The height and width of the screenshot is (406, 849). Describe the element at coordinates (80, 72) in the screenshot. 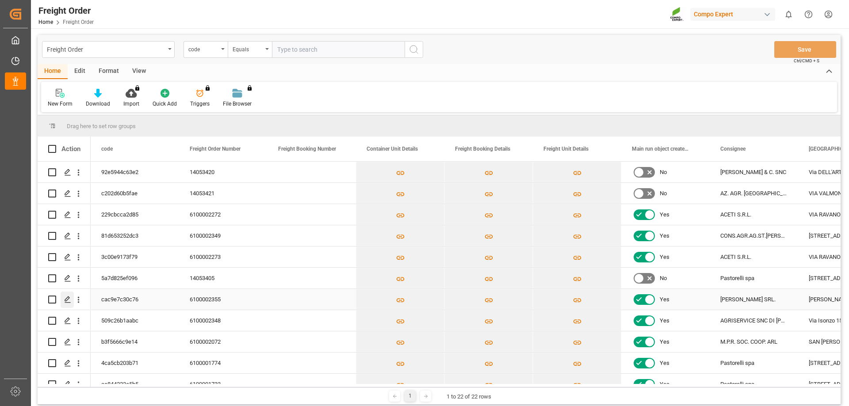

I see `div: Edit` at that location.